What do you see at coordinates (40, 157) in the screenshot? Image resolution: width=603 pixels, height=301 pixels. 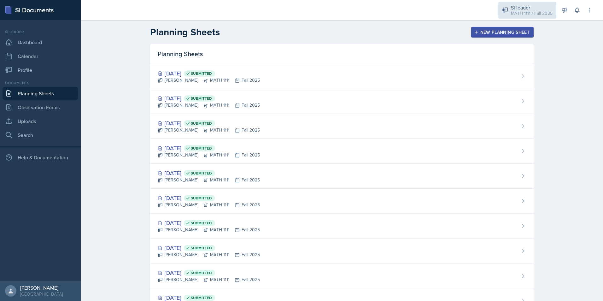 I see `div: Help & Documentation` at bounding box center [40, 157].